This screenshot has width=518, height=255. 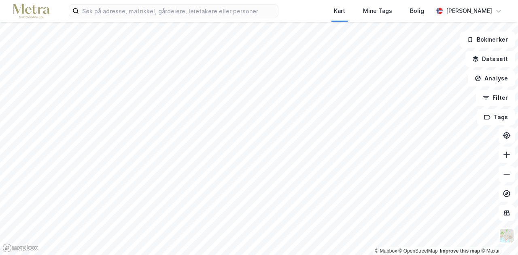 What do you see at coordinates (490, 59) in the screenshot?
I see `button: Datasett` at bounding box center [490, 59].